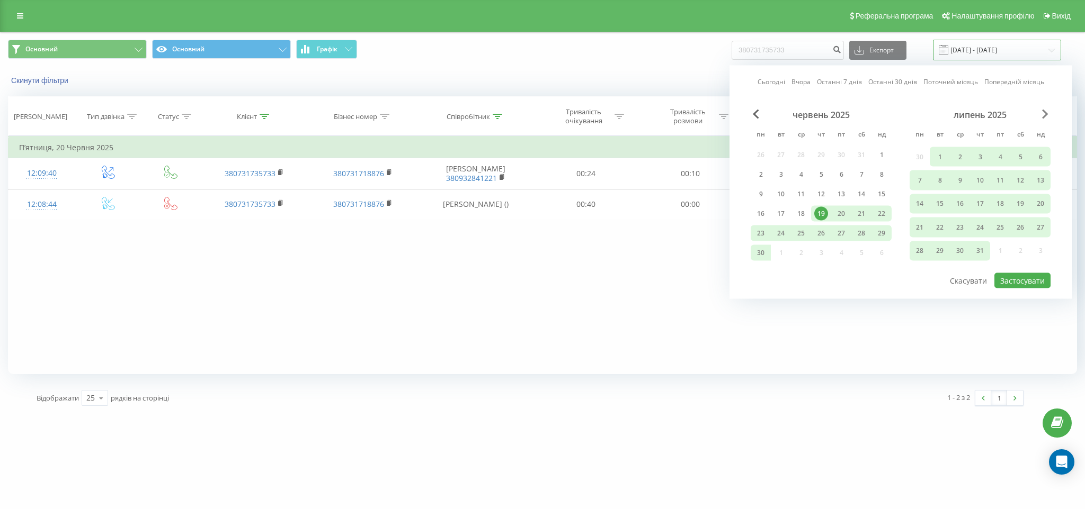 This screenshot has width=1085, height=509. I want to click on div: чт 24 лип 2025 р., so click(980, 227).